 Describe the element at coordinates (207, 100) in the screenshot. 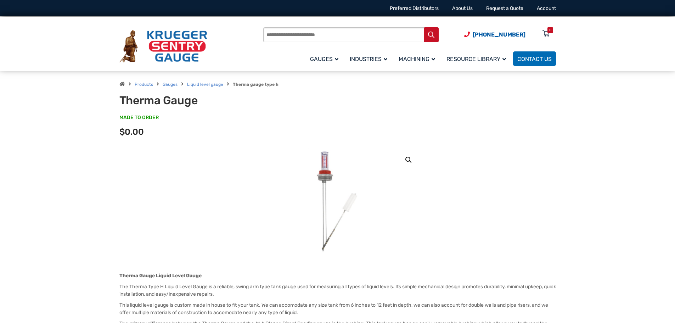

I see `h1: Therma Gauge` at that location.